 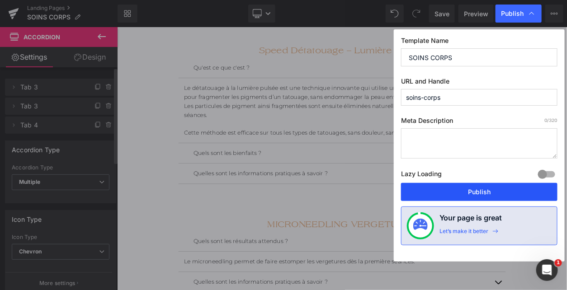 I want to click on p: Cette méthode est efficace sur tous les types de tatouages, sans douleur, sans croûte et sans rec..., so click(x=274, y=128).